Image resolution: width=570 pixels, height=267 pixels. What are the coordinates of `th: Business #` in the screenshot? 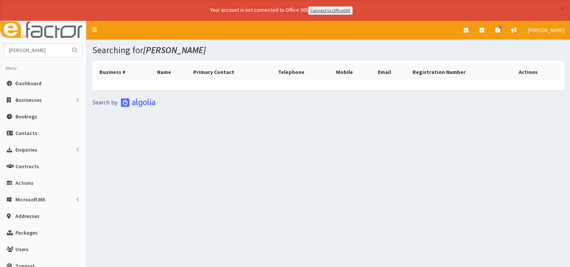 It's located at (125, 72).